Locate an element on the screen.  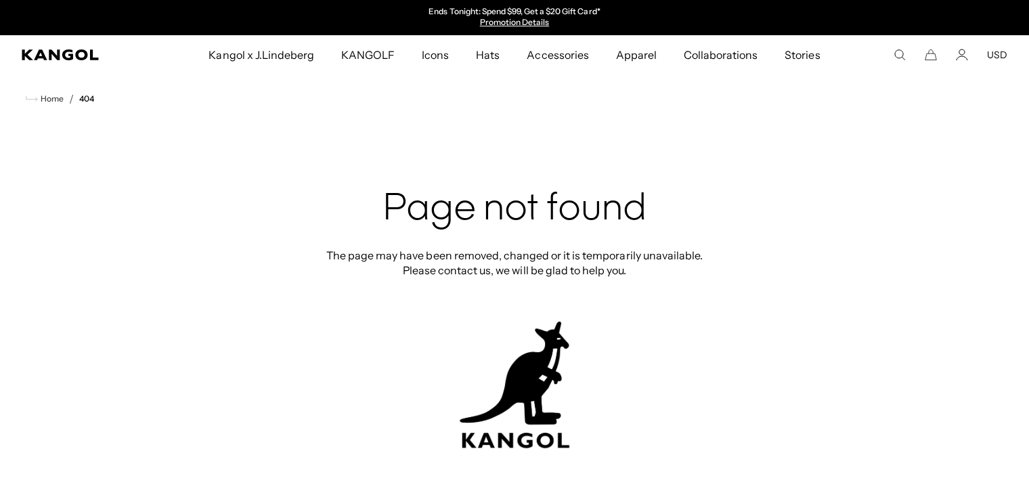
a: Kangol x J.Lindeberg is located at coordinates (261, 55).